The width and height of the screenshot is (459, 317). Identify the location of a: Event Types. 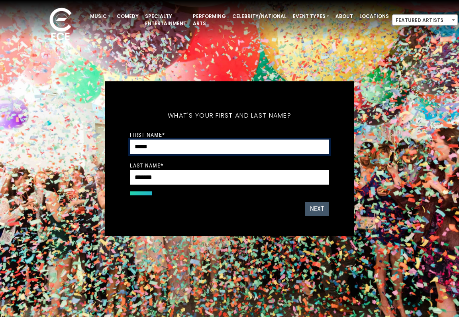
(311, 16).